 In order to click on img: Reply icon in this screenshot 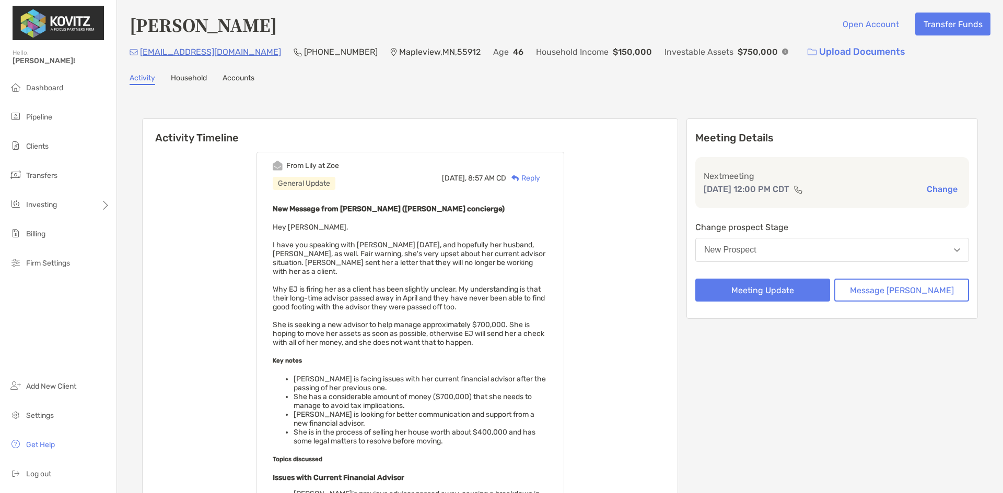, I will do `click(515, 178)`.